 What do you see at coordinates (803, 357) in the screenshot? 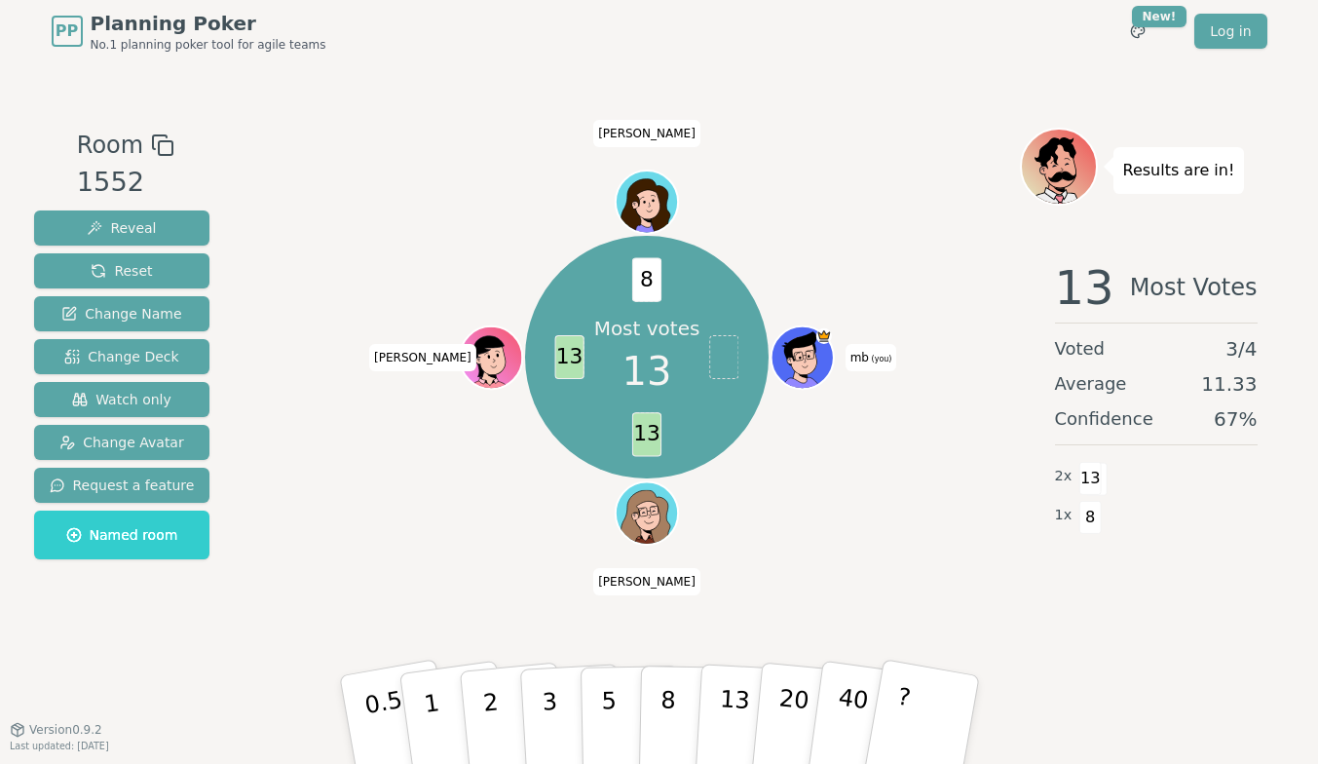
I see `button: Click to change your avatar` at bounding box center [803, 357].